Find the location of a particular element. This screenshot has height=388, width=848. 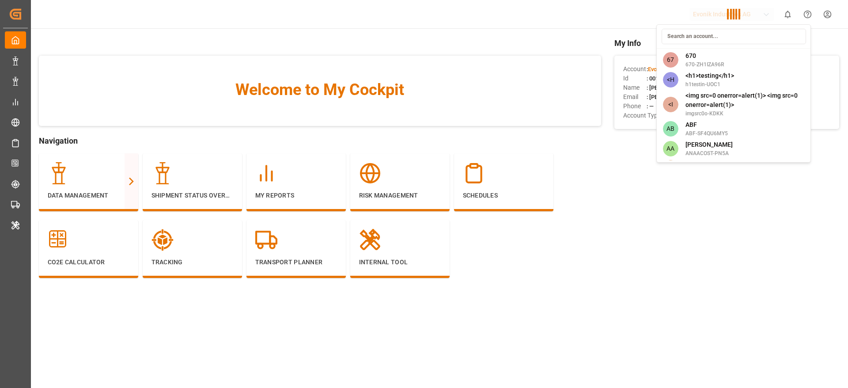

p: My Reports is located at coordinates (296, 195).